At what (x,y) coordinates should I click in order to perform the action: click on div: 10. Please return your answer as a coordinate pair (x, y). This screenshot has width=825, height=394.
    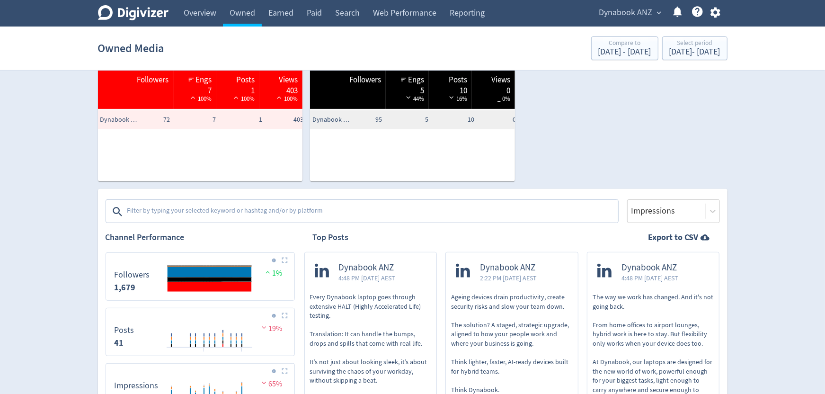
    Looking at the image, I should click on (450, 89).